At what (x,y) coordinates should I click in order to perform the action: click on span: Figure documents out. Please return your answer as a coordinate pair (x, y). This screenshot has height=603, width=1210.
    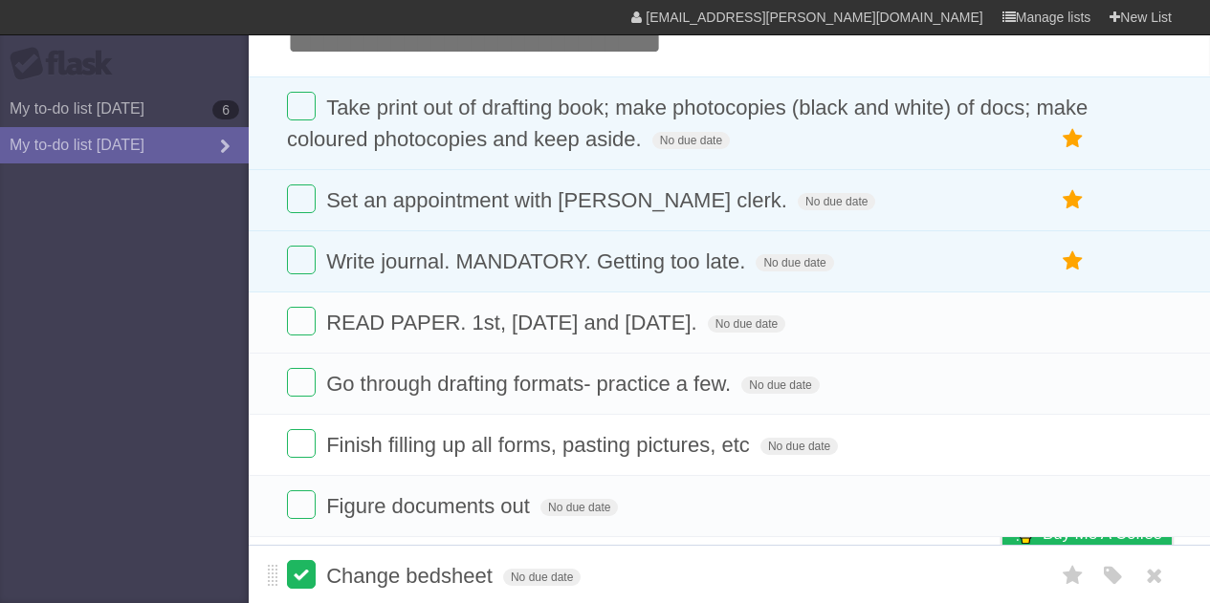
    Looking at the image, I should click on (430, 506).